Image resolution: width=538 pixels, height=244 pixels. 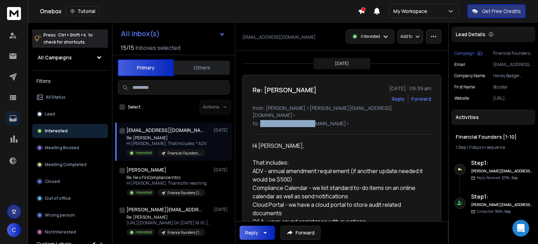 What do you see at coordinates (501, 11) in the screenshot?
I see `p: Get Free Credits` at bounding box center [501, 11].